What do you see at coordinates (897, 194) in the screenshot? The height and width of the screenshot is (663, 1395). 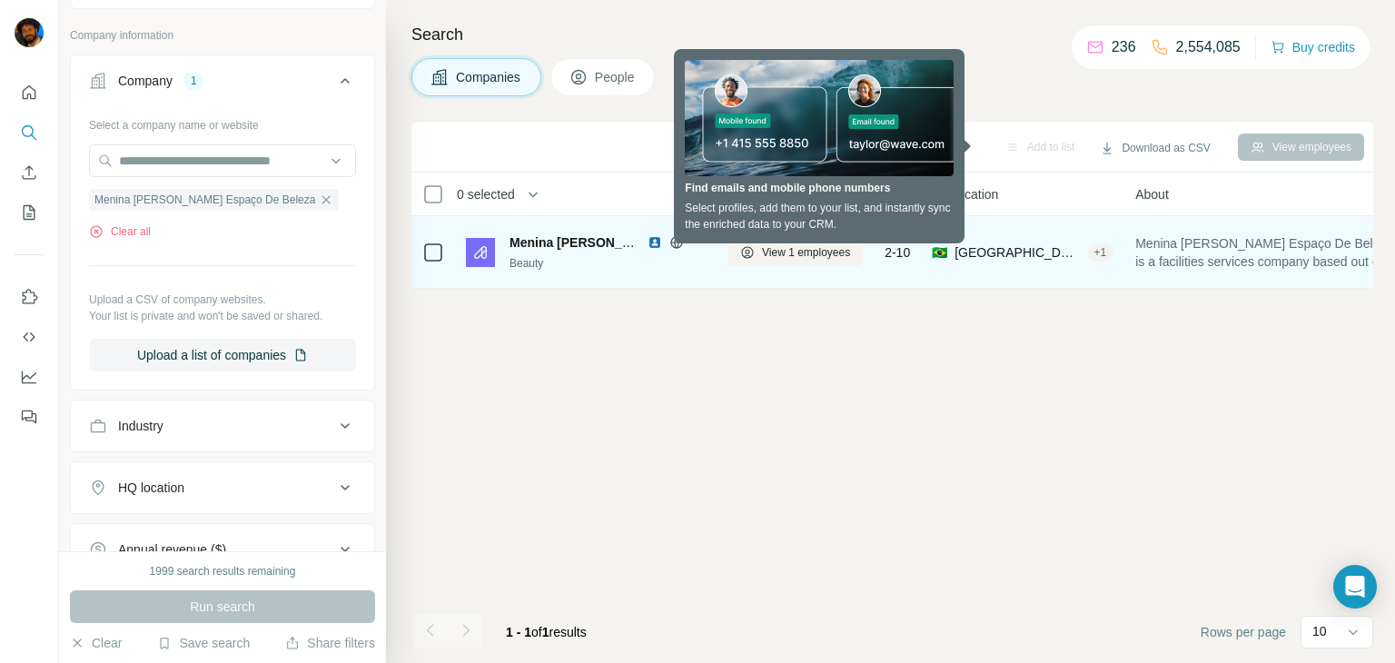 I see `span: Size` at bounding box center [897, 194].